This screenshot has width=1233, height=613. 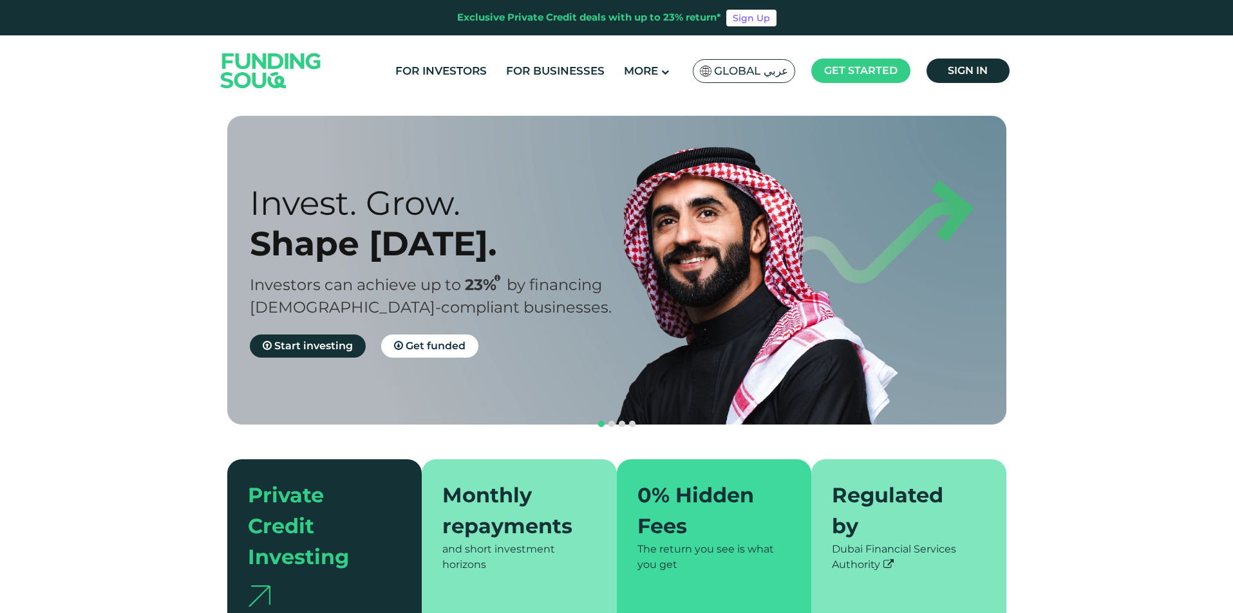 I want to click on img: arrow, so click(x=259, y=596).